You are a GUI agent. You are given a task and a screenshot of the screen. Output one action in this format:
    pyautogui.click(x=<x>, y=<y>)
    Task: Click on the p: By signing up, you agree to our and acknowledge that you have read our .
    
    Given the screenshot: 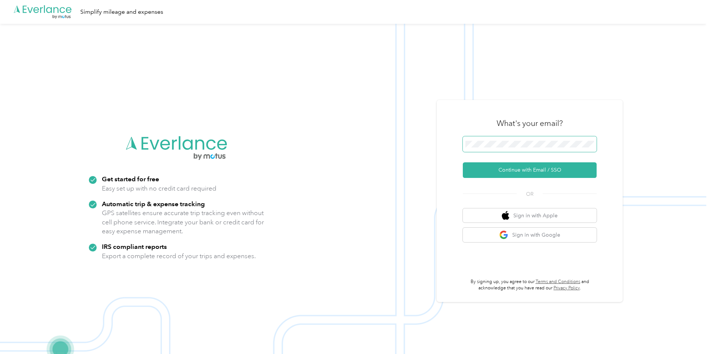 What is the action you would take?
    pyautogui.click(x=530, y=285)
    